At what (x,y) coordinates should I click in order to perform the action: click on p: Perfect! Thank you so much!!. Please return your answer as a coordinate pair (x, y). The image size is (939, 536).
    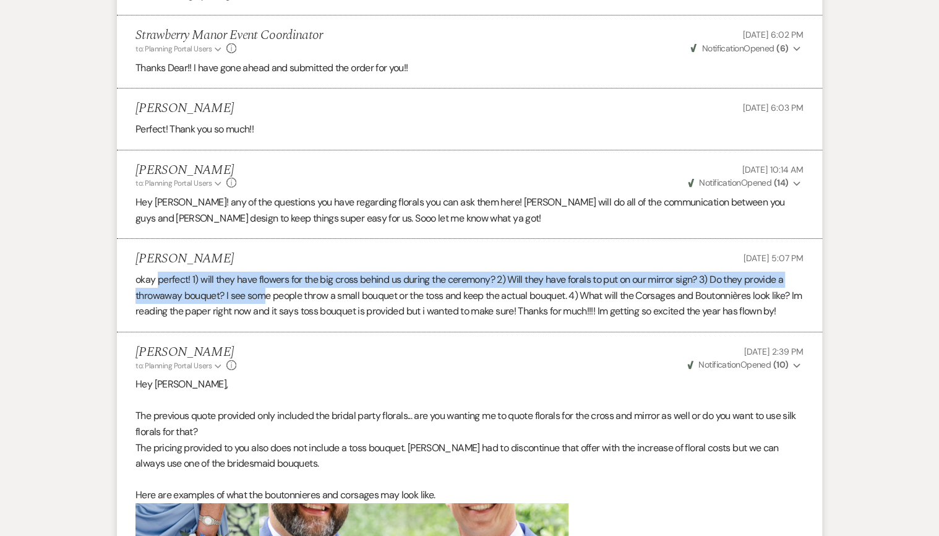
    Looking at the image, I should click on (470, 129).